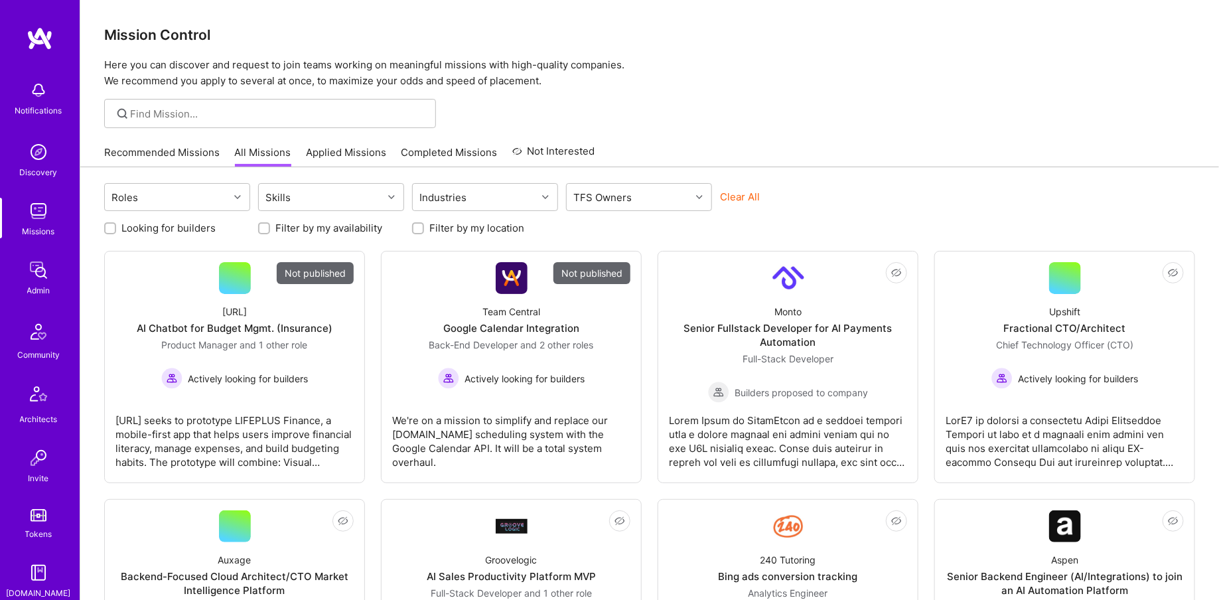  I want to click on a: Company LogoMontoSenior Fullstack Developer for AI Payments AutomationFull-Stack Developer Builde..., so click(788, 367).